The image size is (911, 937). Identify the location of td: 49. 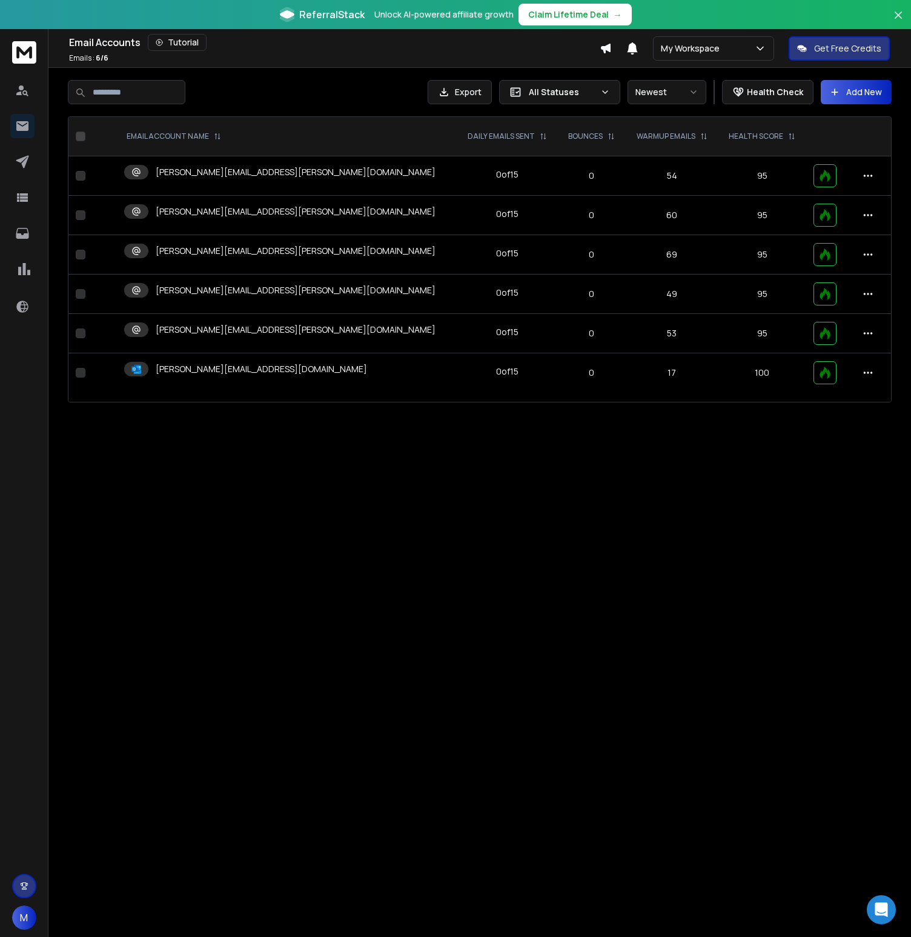
(672, 294).